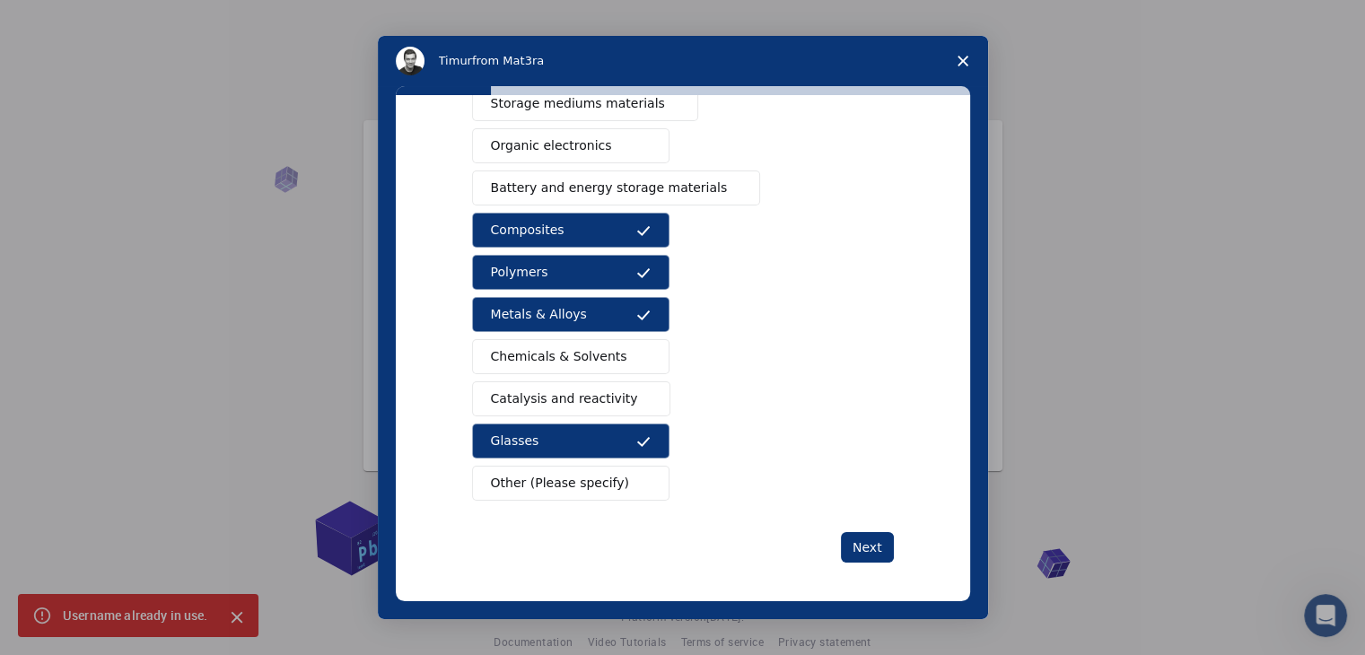  I want to click on span: Catalysis and reactivity, so click(564, 398).